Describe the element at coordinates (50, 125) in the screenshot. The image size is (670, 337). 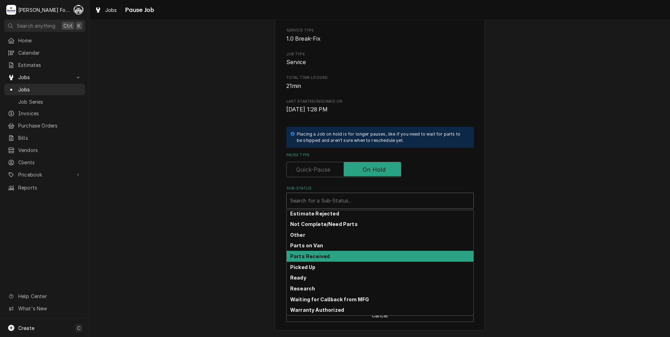
I see `span: Purchase Orders` at that location.